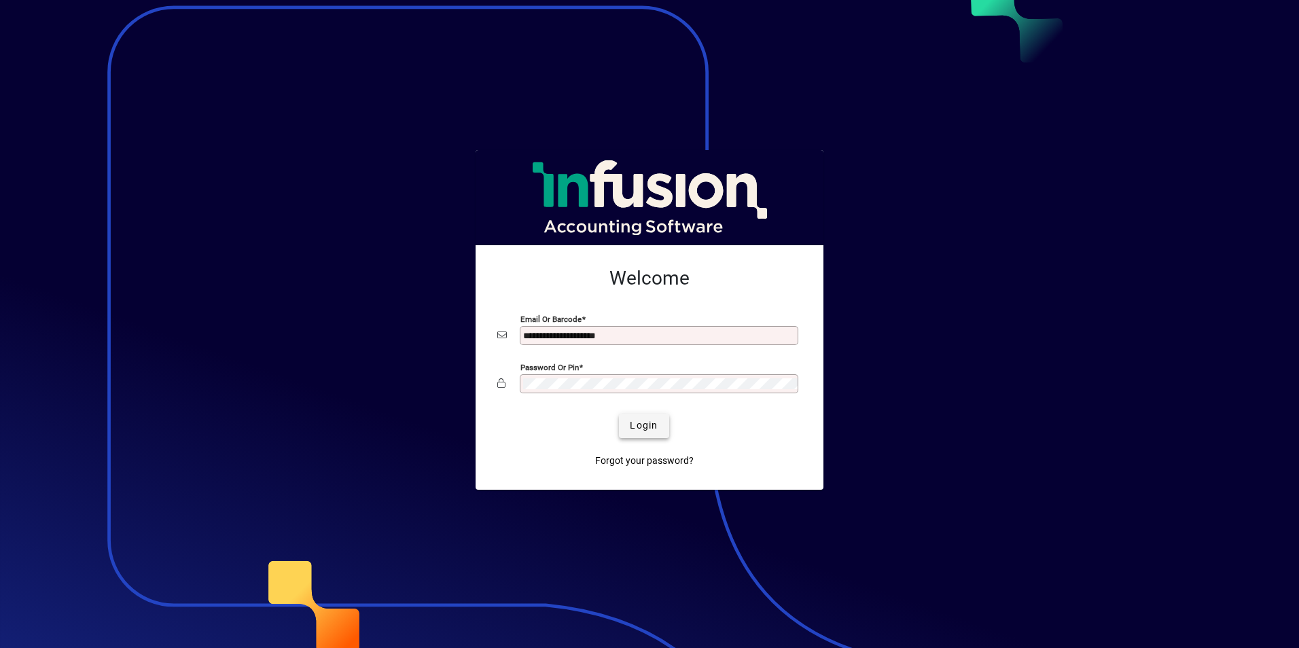 The height and width of the screenshot is (648, 1299). I want to click on a: Forgot your password?, so click(644, 461).